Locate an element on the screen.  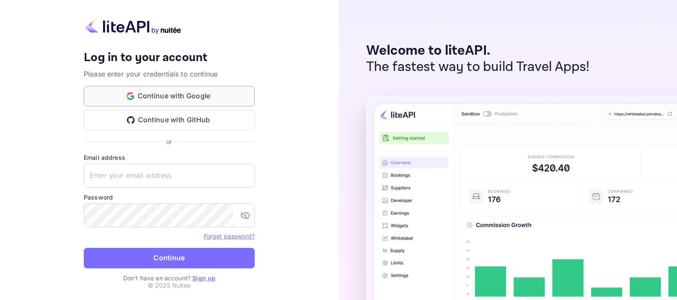
p: Please enter your credentials to continue is located at coordinates (169, 74).